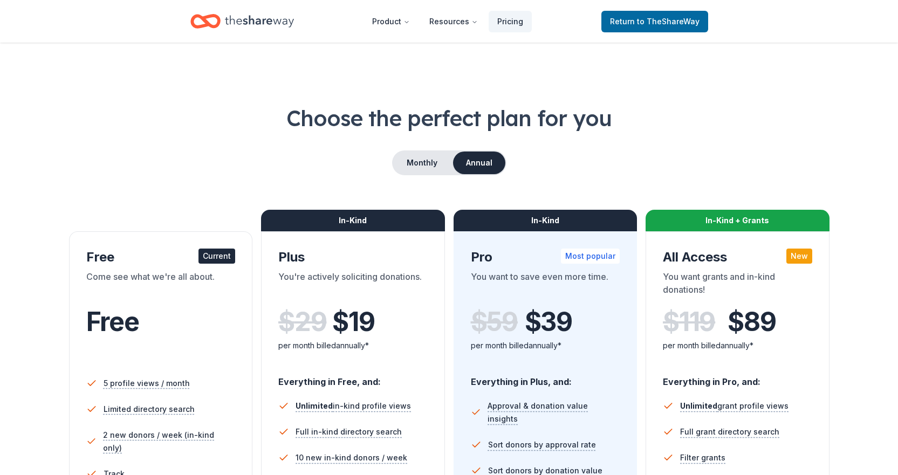  Describe the element at coordinates (479, 163) in the screenshot. I see `button: Annual` at that location.